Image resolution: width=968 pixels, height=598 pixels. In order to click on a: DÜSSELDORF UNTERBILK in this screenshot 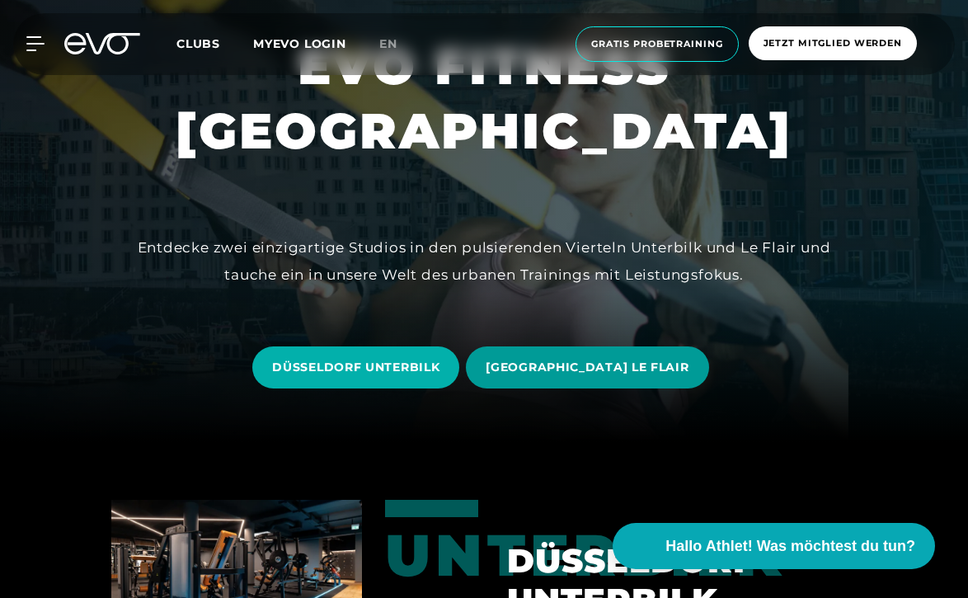, I will do `click(359, 367)`.